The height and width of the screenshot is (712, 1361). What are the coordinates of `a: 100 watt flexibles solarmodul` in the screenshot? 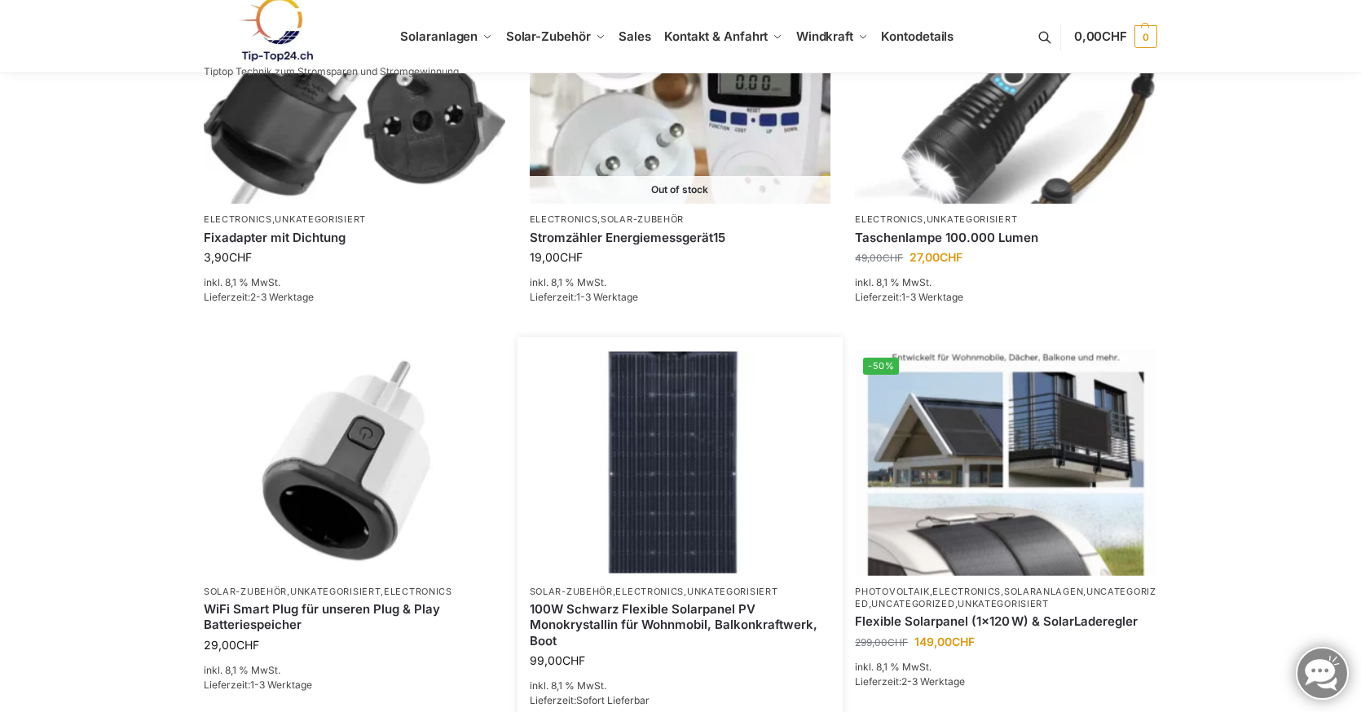 It's located at (680, 463).